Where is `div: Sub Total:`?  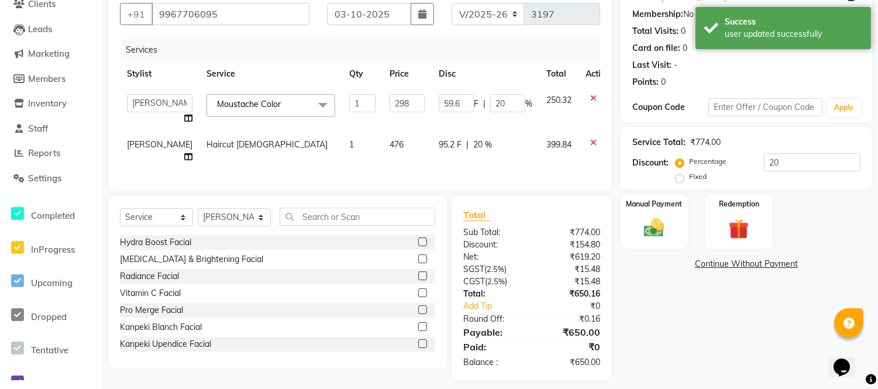 div: Sub Total: is located at coordinates (493, 232).